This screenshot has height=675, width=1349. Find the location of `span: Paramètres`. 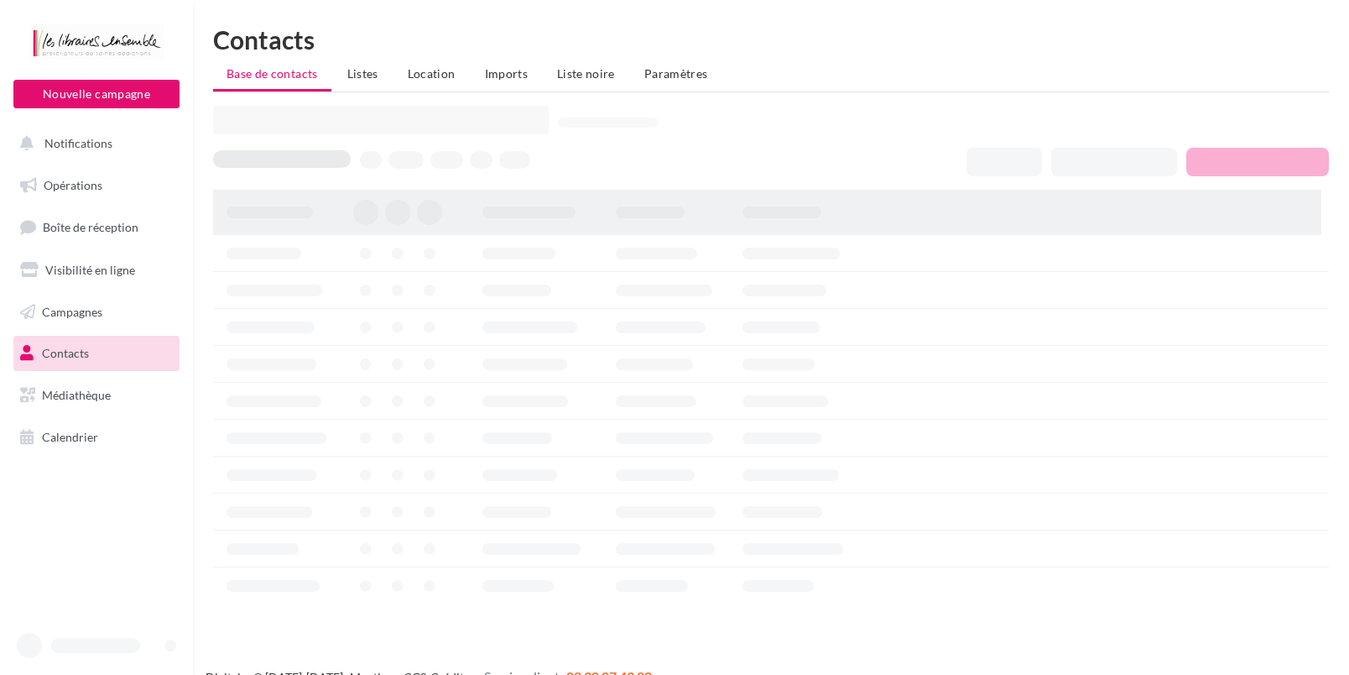

span: Paramètres is located at coordinates (676, 73).